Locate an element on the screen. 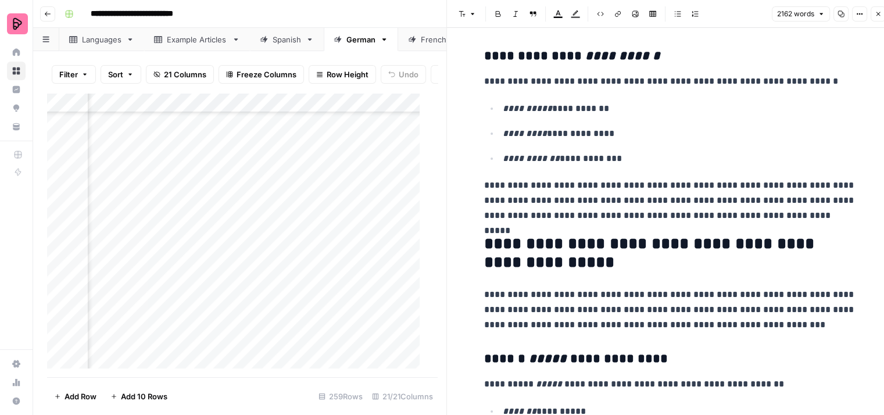 The width and height of the screenshot is (884, 415). a: Usage is located at coordinates (16, 383).